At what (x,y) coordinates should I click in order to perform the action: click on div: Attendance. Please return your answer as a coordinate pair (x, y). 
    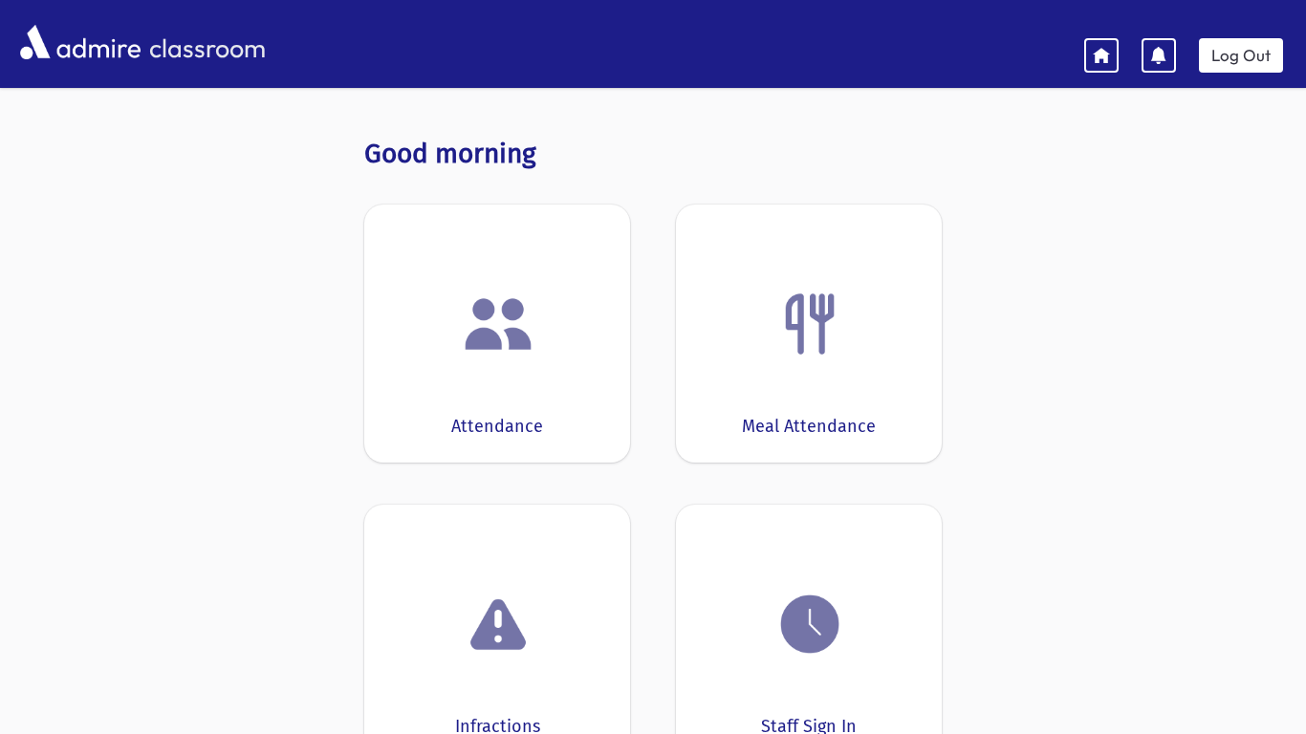
    Looking at the image, I should click on (497, 427).